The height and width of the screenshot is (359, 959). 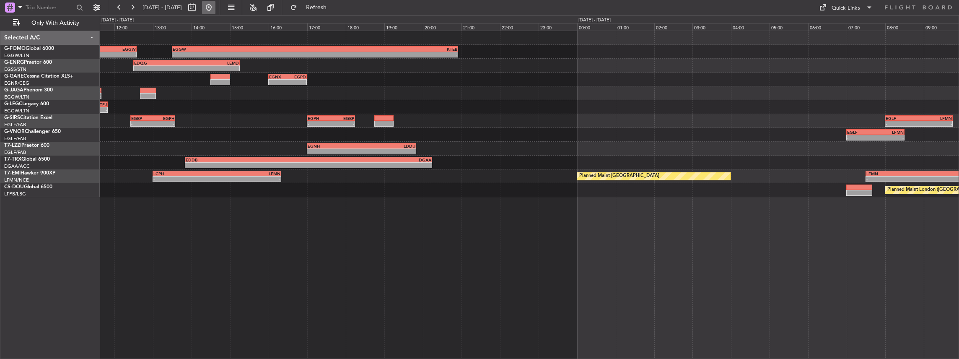 I want to click on div: 20:00, so click(x=442, y=27).